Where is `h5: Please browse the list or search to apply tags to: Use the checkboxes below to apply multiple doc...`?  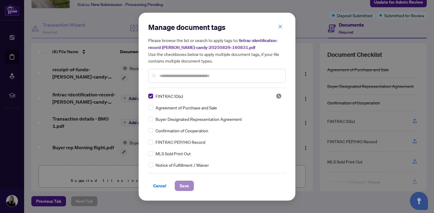 h5: Please browse the list or search to apply tags to: Use the checkboxes below to apply multiple doc... is located at coordinates (217, 50).